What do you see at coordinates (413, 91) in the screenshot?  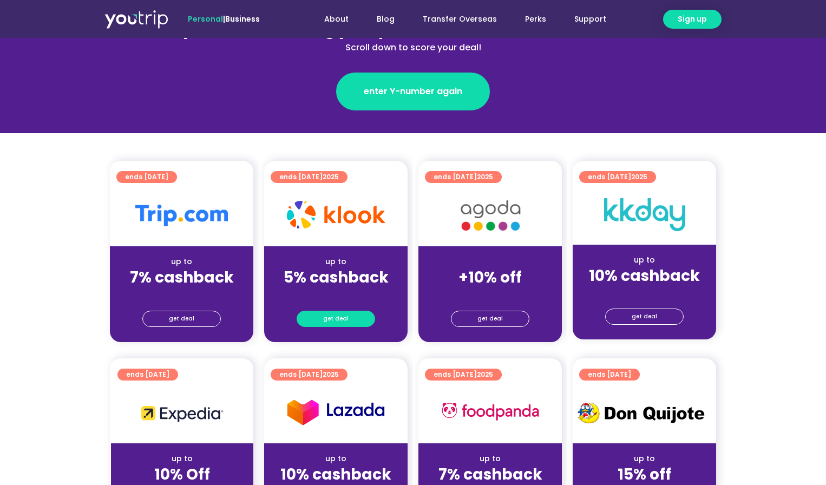 I see `a: enter Y-number again` at bounding box center [413, 91].